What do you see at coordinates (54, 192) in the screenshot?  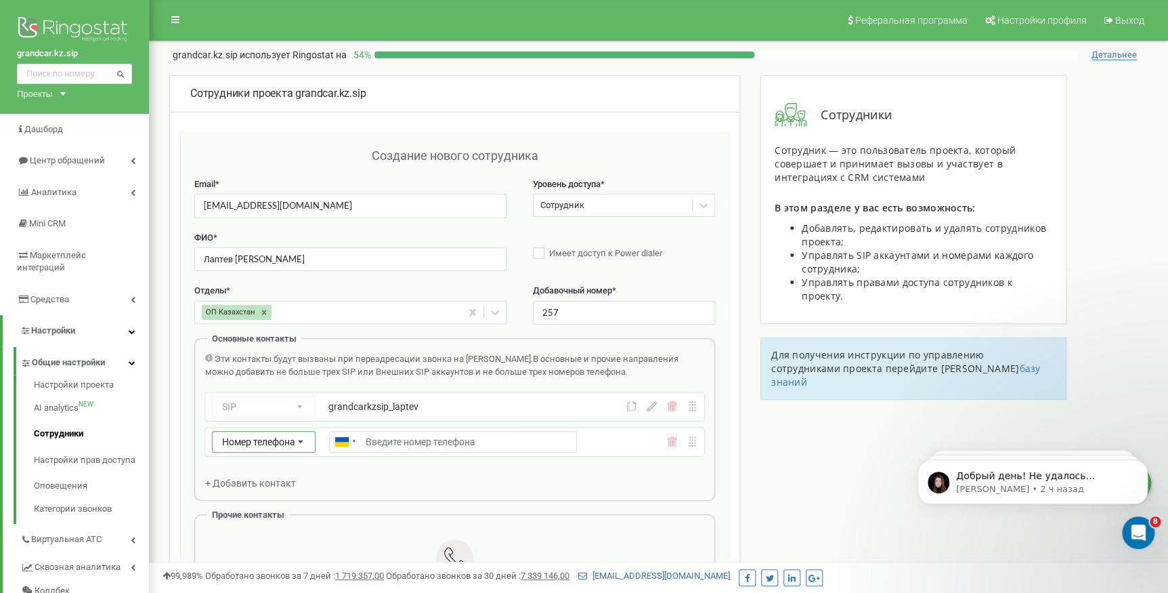 I see `span: Аналитика` at bounding box center [54, 192].